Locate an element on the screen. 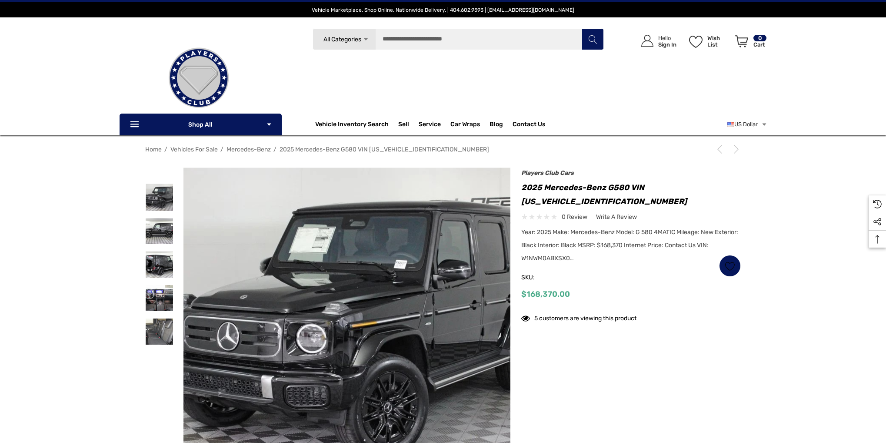 The height and width of the screenshot is (443, 886). svg: Icon Line is located at coordinates (136, 124).